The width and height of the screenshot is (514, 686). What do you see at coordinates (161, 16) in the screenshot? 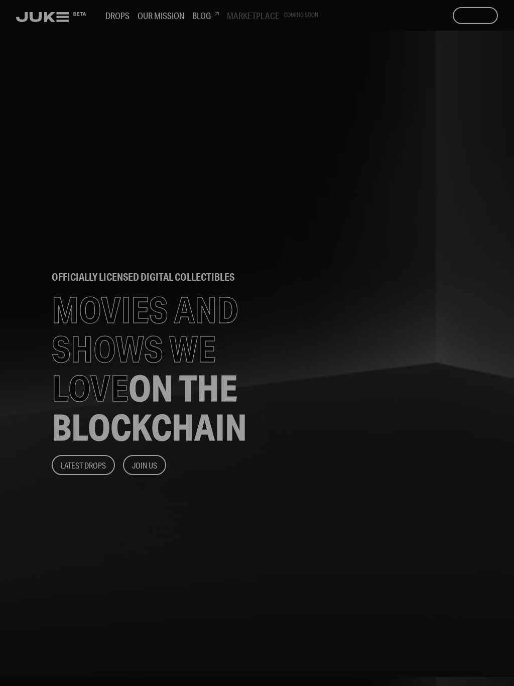
I see `h3: Our Mission` at bounding box center [161, 16].